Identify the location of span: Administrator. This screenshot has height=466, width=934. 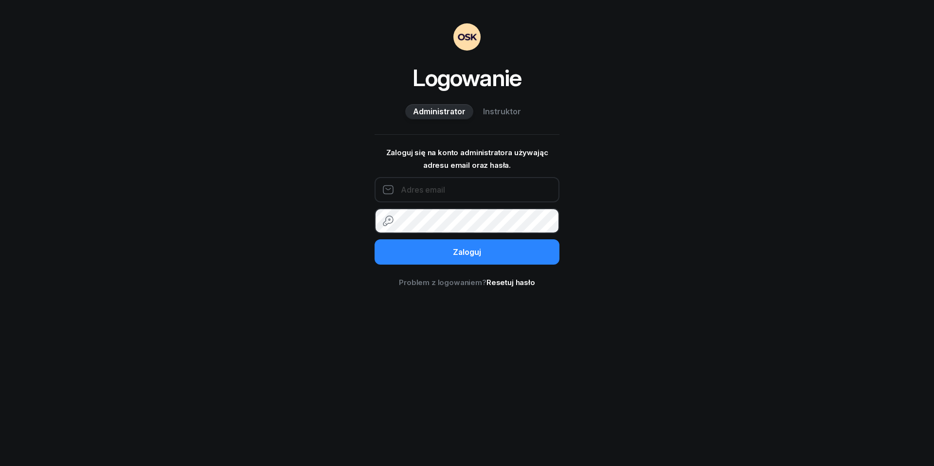
(439, 112).